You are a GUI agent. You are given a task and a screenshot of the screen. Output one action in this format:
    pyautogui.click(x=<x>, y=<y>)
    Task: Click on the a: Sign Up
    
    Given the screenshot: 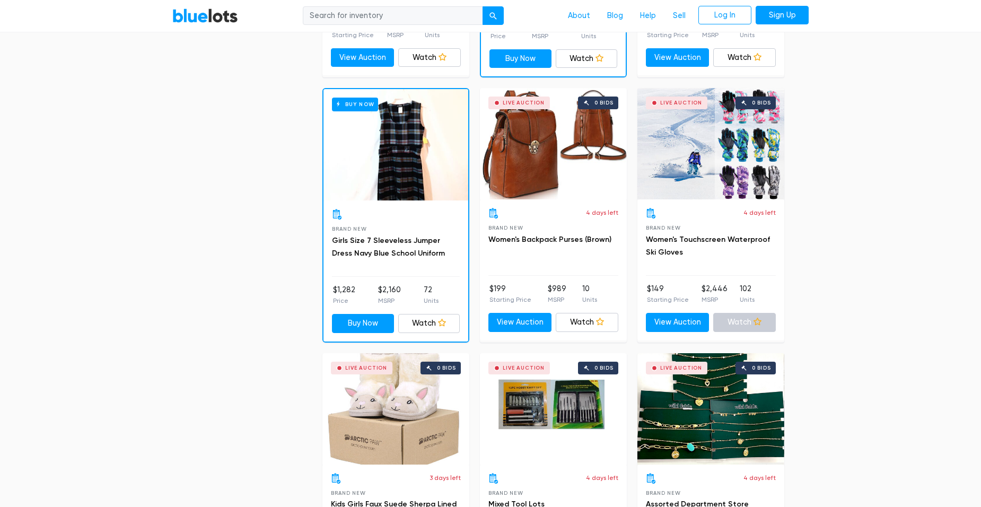 What is the action you would take?
    pyautogui.click(x=782, y=15)
    